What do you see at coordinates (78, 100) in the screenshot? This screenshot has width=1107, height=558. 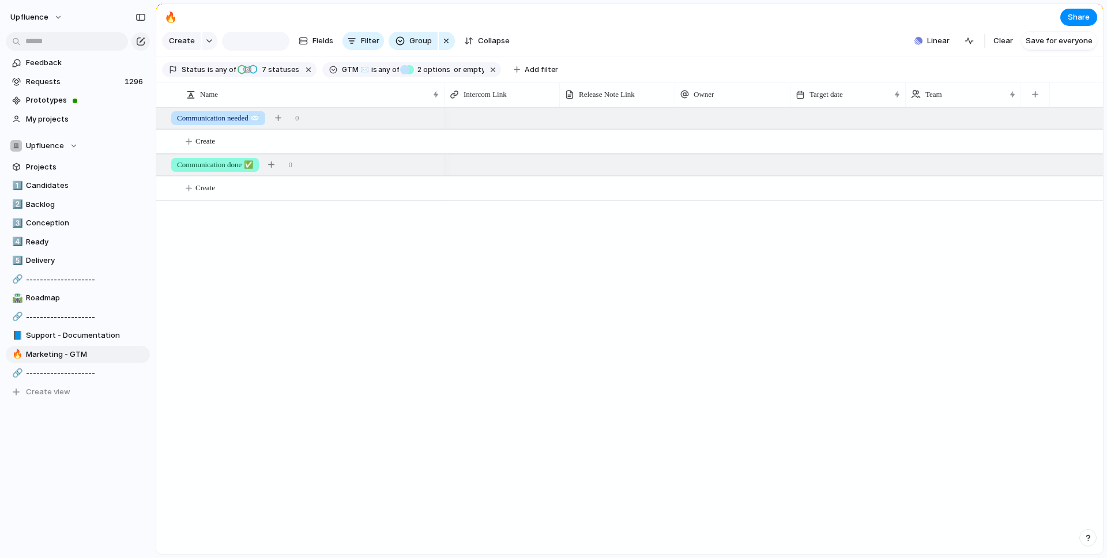 I see `a: Prototypes` at bounding box center [78, 100].